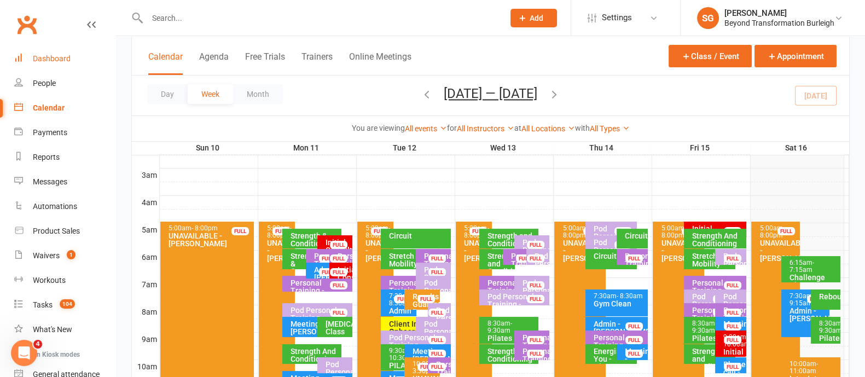  I want to click on a: All events, so click(426, 129).